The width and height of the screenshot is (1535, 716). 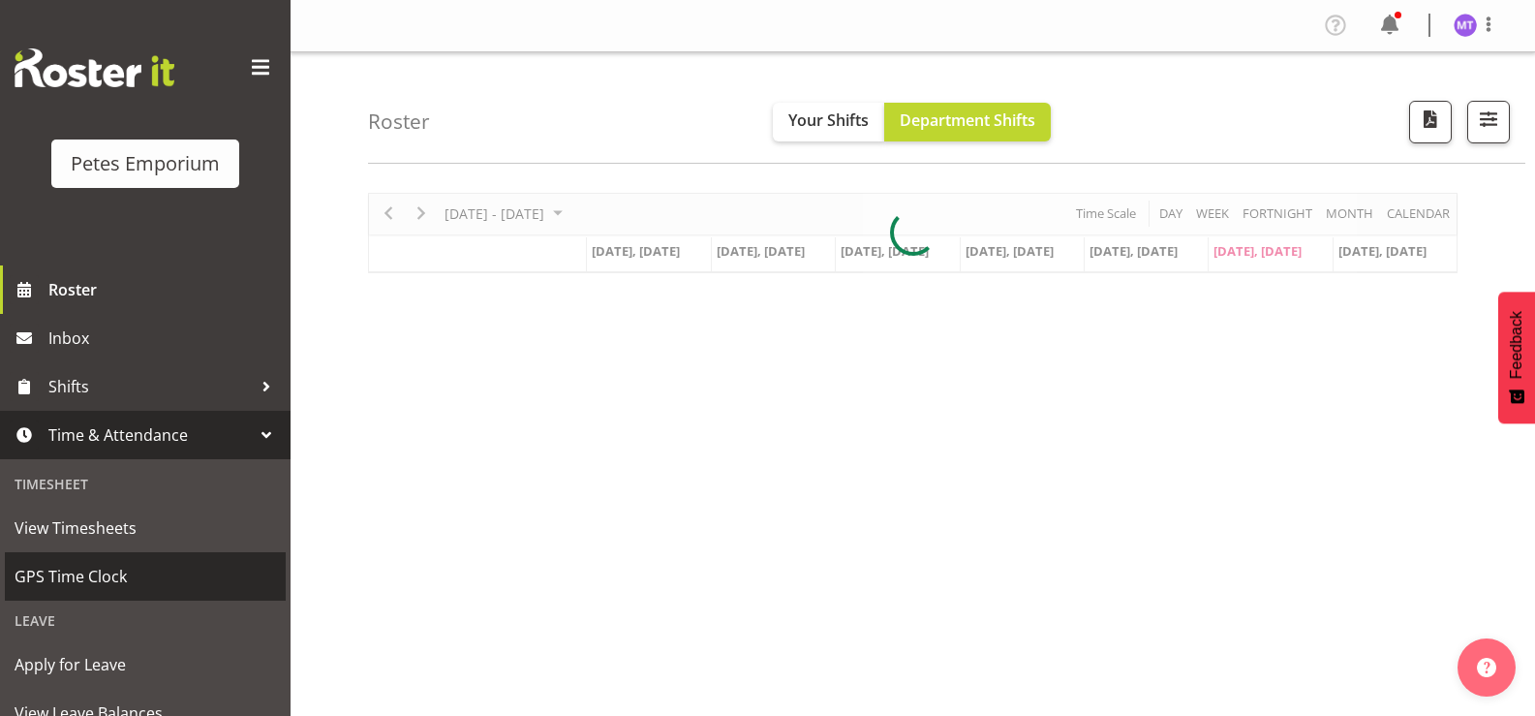 What do you see at coordinates (1488, 122) in the screenshot?
I see `button: Filter Shifts` at bounding box center [1488, 122].